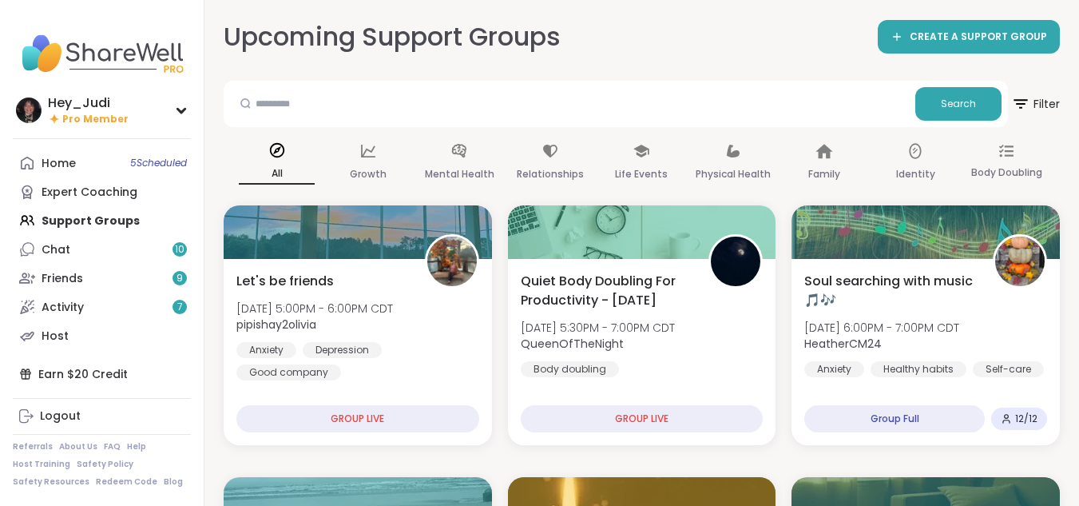  I want to click on div: Expert Coaching, so click(89, 193).